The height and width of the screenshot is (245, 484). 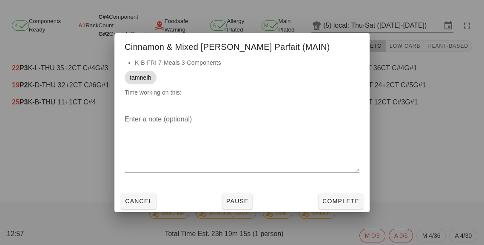 I want to click on li: K-B-FRI 7-Meals 3-Components, so click(x=247, y=63).